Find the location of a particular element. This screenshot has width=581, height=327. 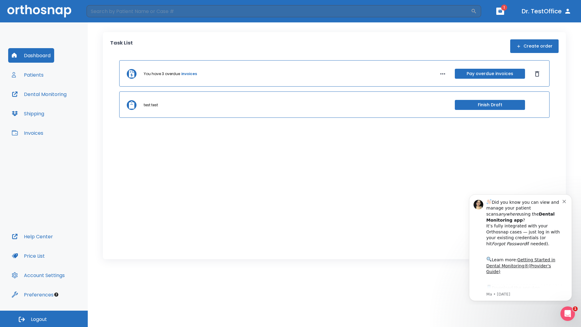

p: Message from Ma, sent 8w ago is located at coordinates (64, 105).